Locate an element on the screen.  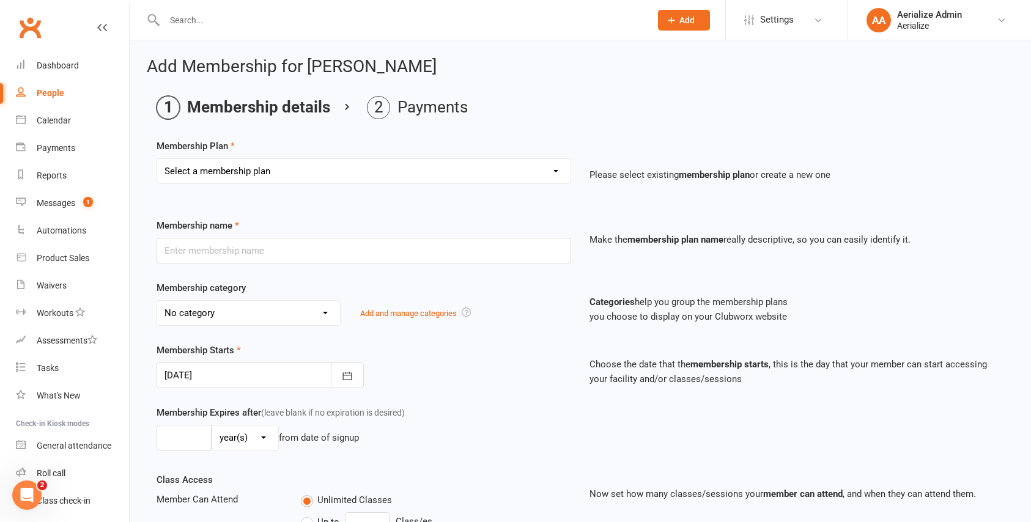
div: Member Can Attend is located at coordinates (220, 500).